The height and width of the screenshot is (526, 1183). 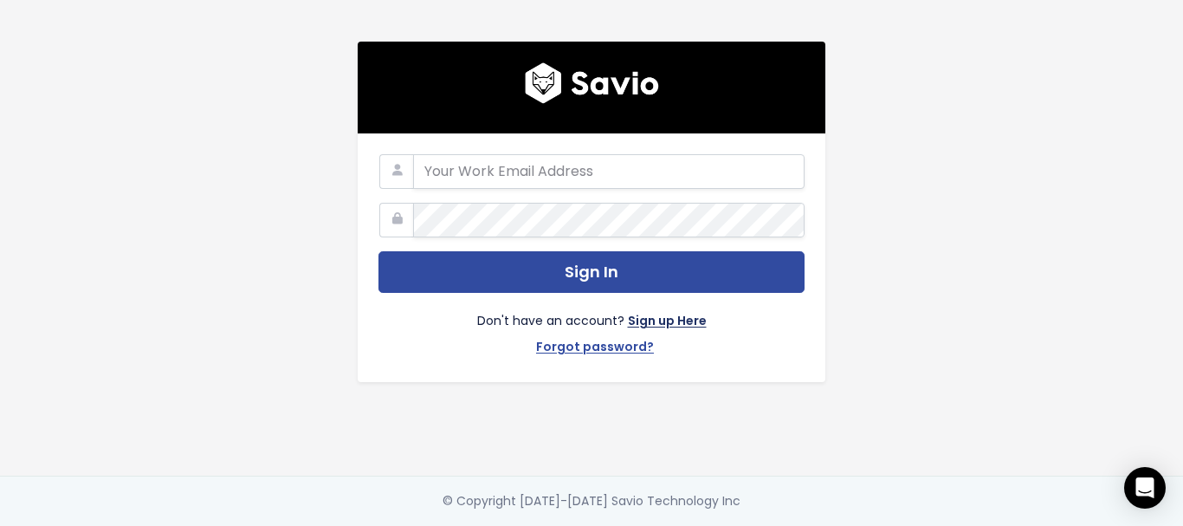 I want to click on div: Don't have an account?, so click(x=591, y=326).